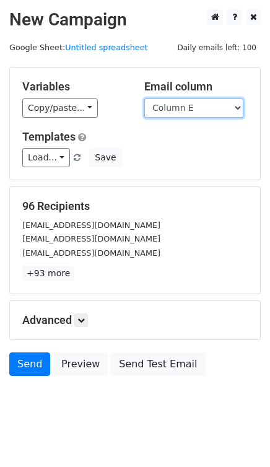 The height and width of the screenshot is (467, 270). What do you see at coordinates (30, 364) in the screenshot?
I see `a: Send` at bounding box center [30, 364].